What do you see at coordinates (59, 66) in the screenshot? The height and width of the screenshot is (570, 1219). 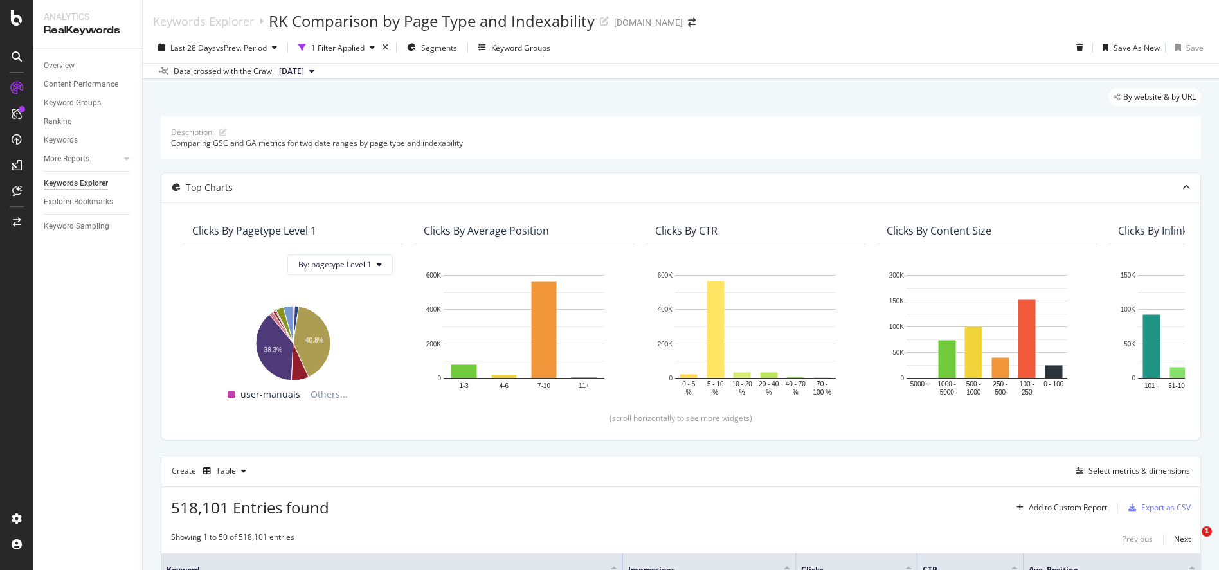 I see `div: Overview` at bounding box center [59, 66].